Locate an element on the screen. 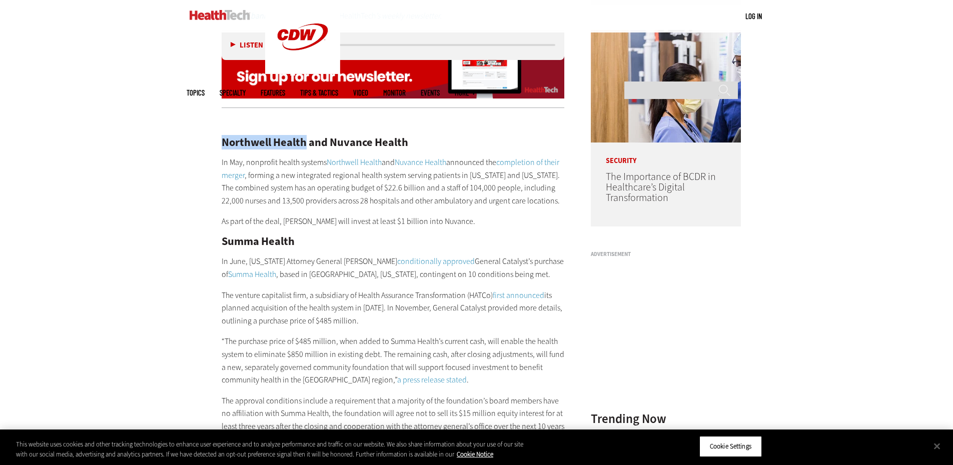 The image size is (953, 465). a: Summa Health is located at coordinates (252, 274).